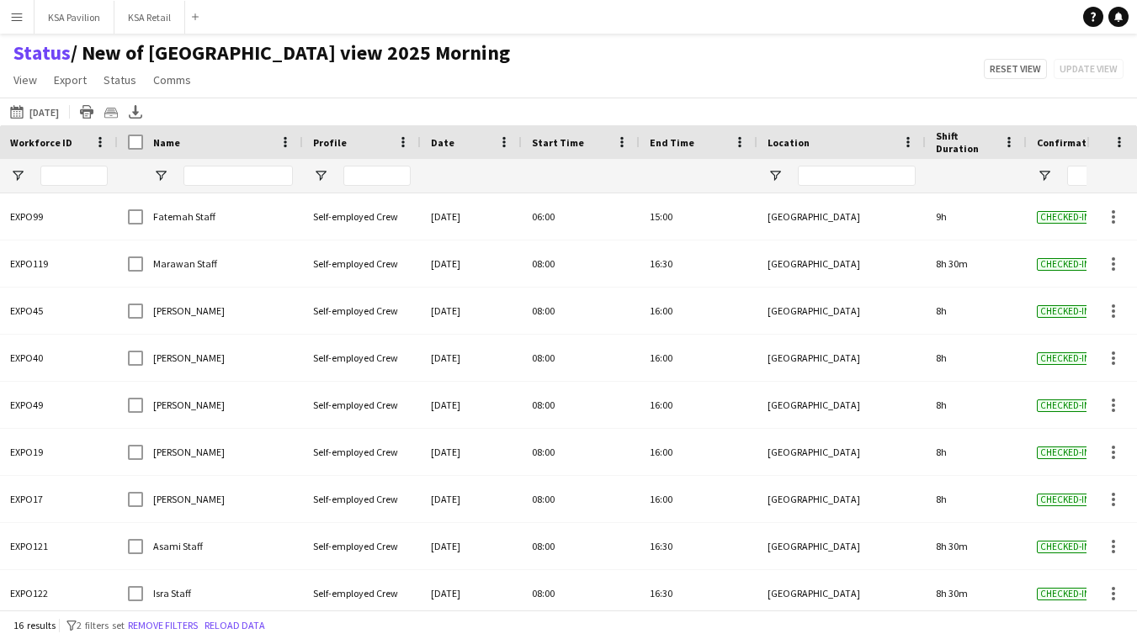 The width and height of the screenshot is (1137, 639). I want to click on button: Reset view, so click(1015, 69).